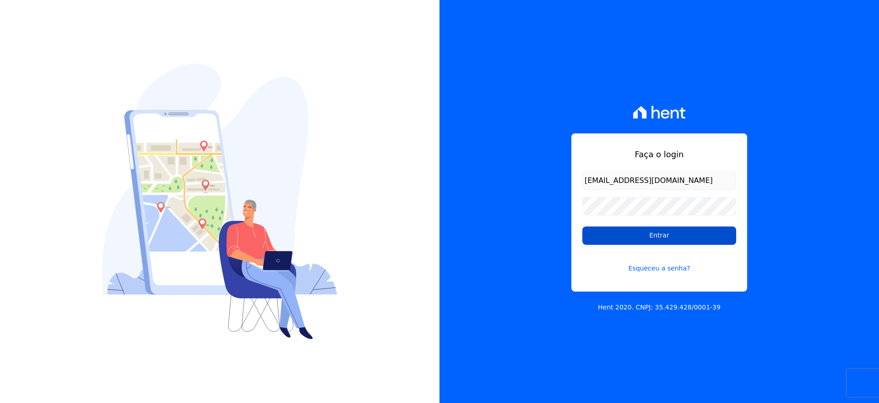 This screenshot has height=403, width=879. Describe the element at coordinates (659, 235) in the screenshot. I see `input: Entrar` at that location.